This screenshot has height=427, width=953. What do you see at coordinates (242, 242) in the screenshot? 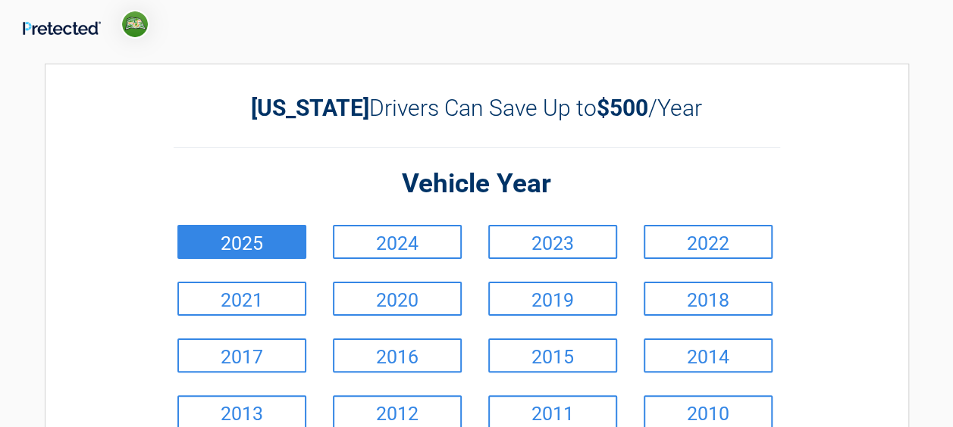
I see `a: 2025` at bounding box center [242, 242].